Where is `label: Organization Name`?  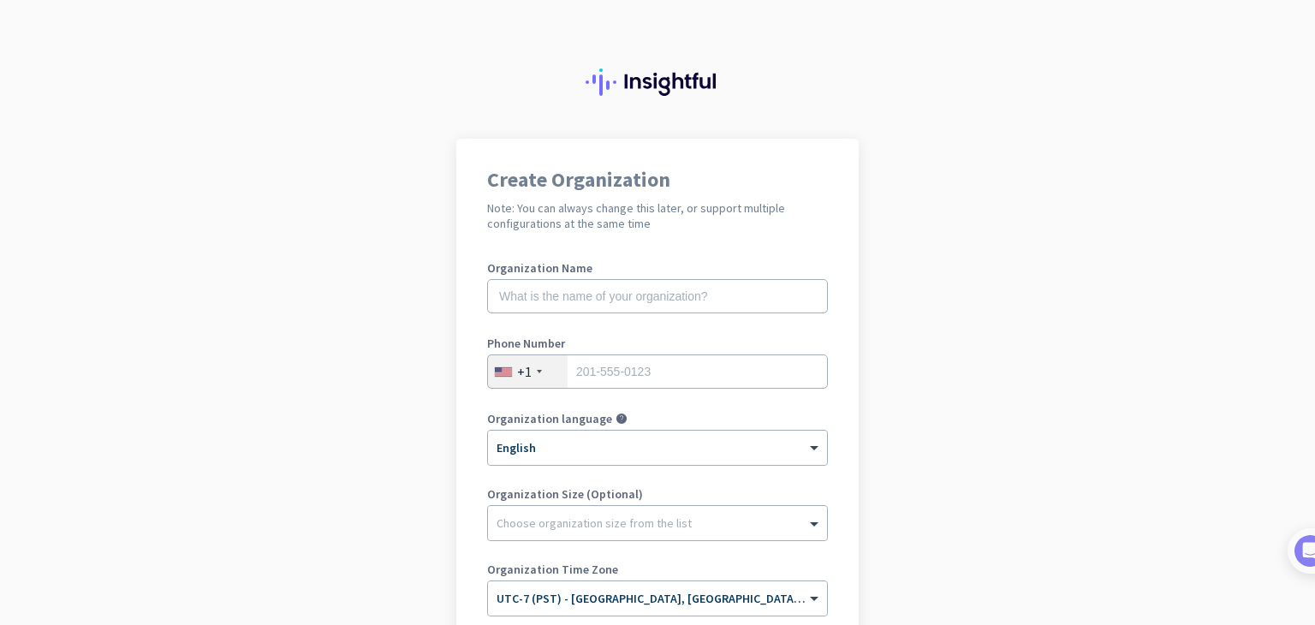
label: Organization Name is located at coordinates (658, 268).